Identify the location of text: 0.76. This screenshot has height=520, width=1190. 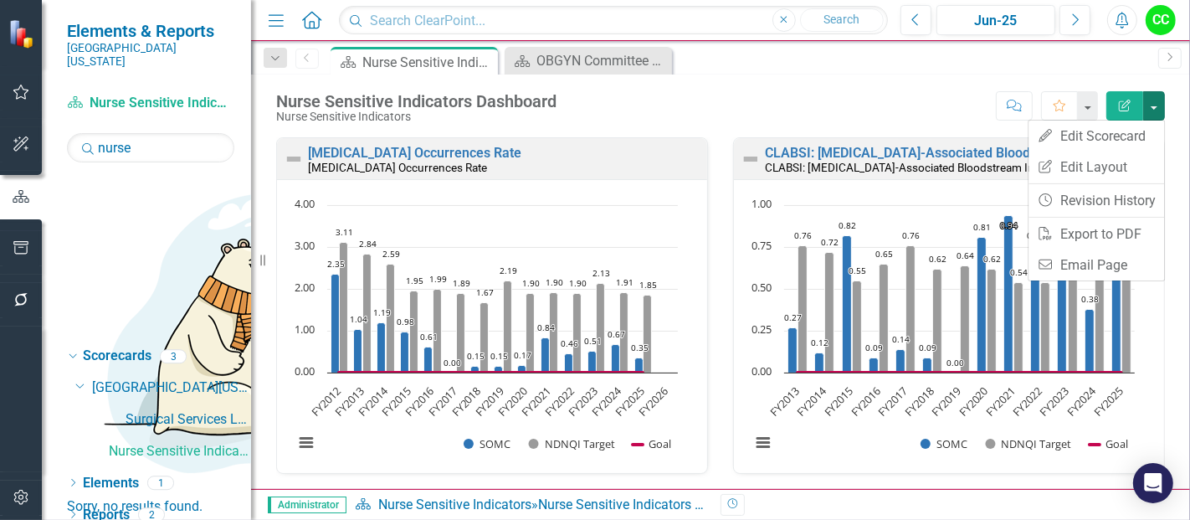
(911, 235).